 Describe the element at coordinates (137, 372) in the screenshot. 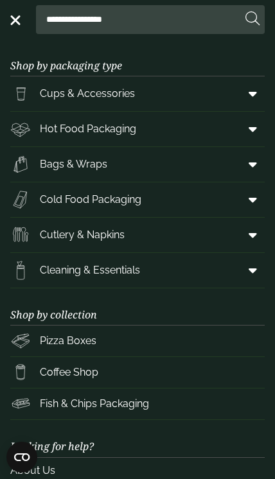

I see `a: Coffee Shop` at that location.